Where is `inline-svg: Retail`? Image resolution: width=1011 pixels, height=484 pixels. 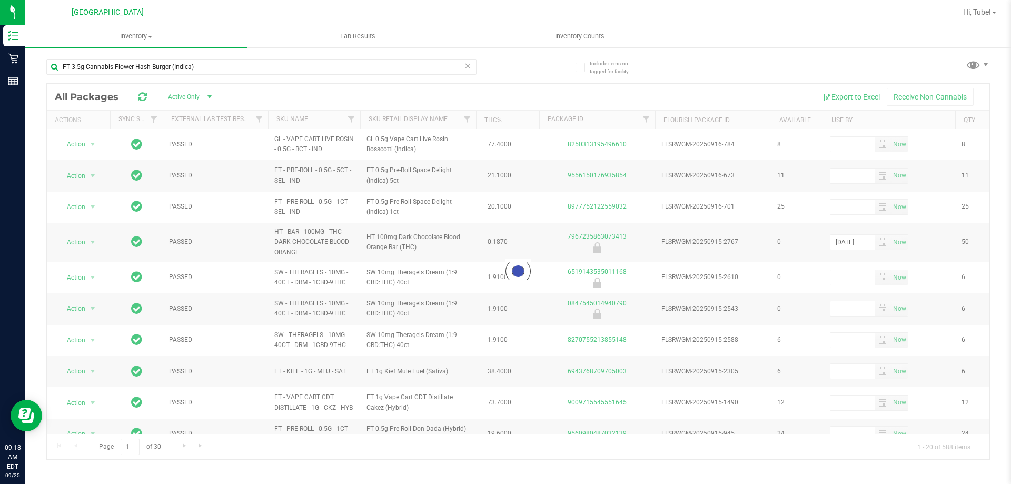 inline-svg: Retail is located at coordinates (13, 58).